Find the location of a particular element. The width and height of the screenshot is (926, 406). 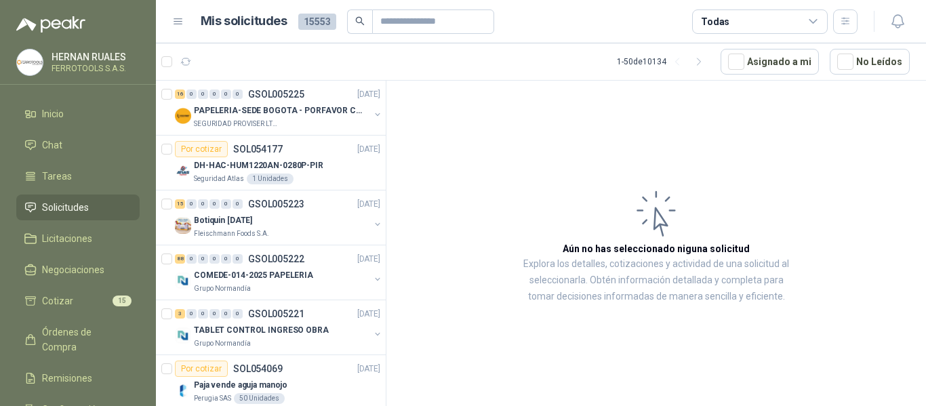

div: 16 is located at coordinates (180, 94).